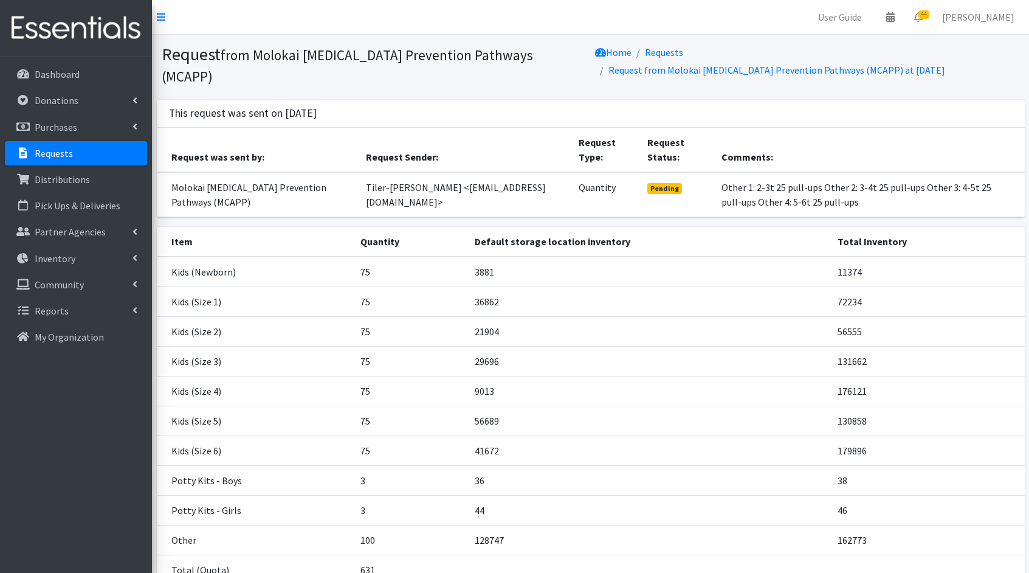  Describe the element at coordinates (649, 510) in the screenshot. I see `td: 44` at that location.